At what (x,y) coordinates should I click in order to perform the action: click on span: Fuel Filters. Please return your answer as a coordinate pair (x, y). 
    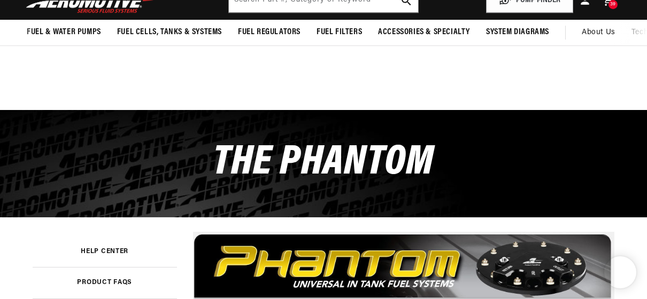
    Looking at the image, I should click on (339, 32).